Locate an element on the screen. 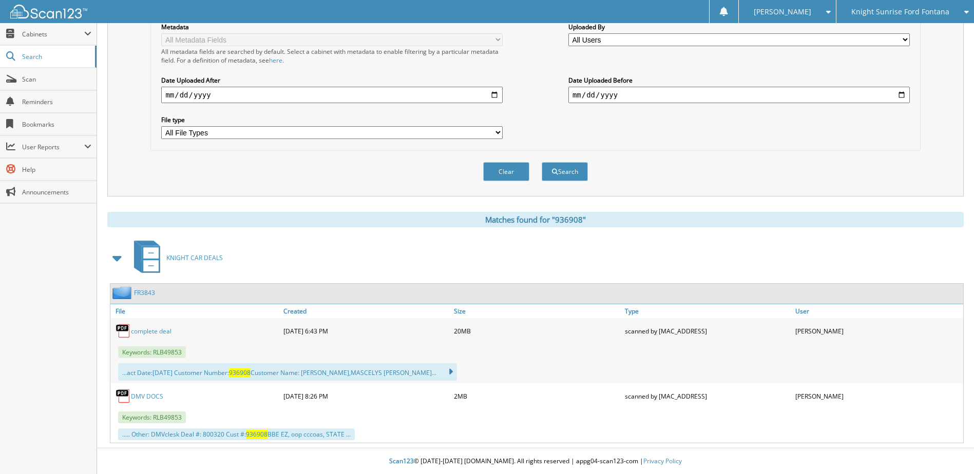 This screenshot has width=974, height=474. a: User is located at coordinates (878, 311).